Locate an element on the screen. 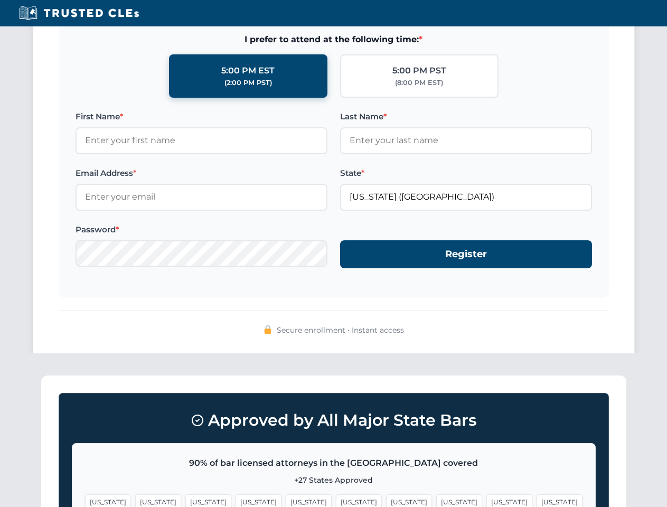 The height and width of the screenshot is (507, 667). h3: Approved by All Major State Bars is located at coordinates (334, 420).